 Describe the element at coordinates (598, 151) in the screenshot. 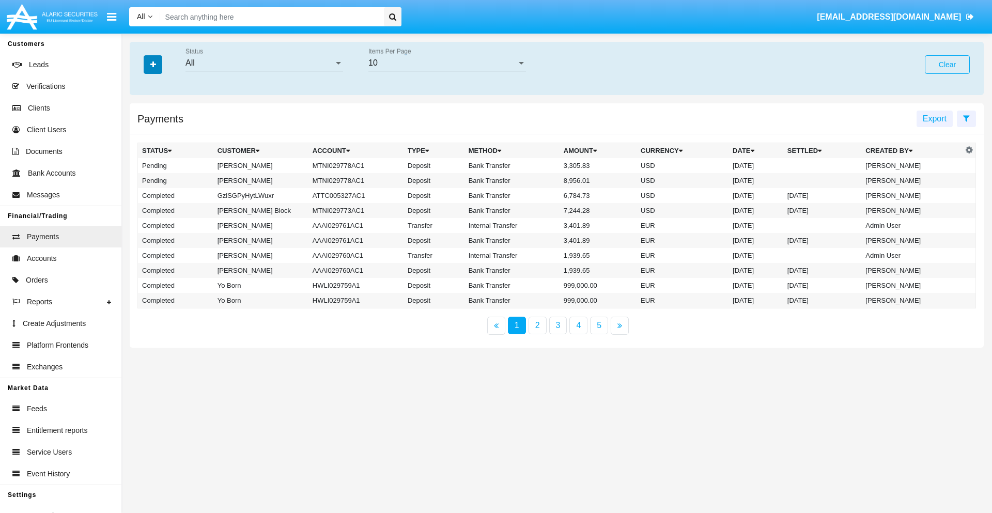

I see `th: Amount` at that location.